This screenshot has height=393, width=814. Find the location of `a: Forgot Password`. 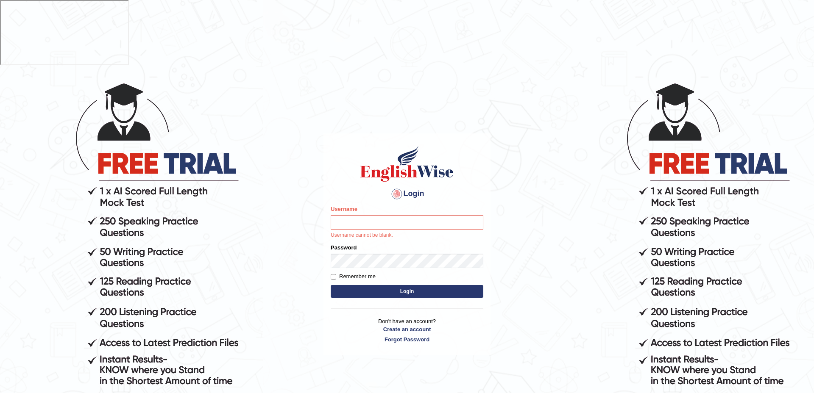

a: Forgot Password is located at coordinates (407, 340).